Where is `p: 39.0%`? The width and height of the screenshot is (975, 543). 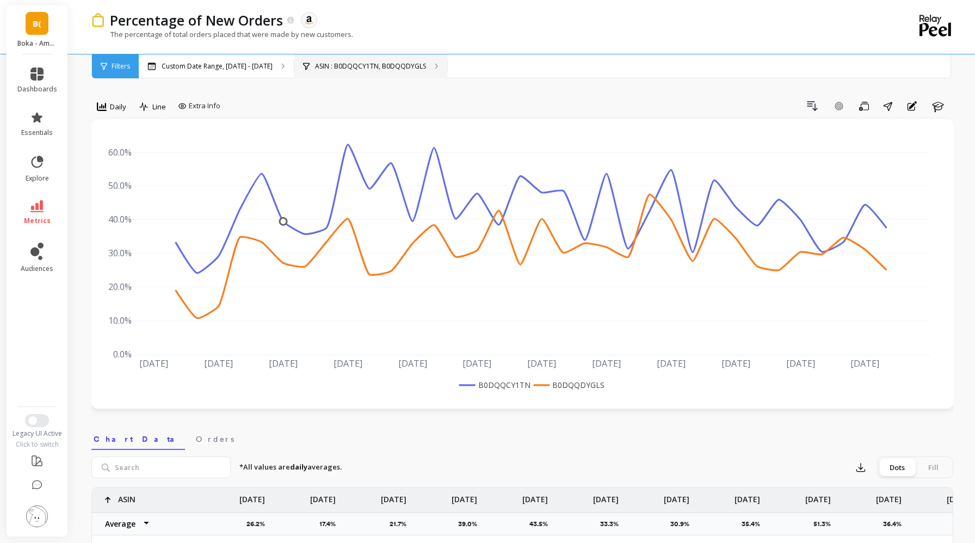
p: 39.0% is located at coordinates (471, 524).